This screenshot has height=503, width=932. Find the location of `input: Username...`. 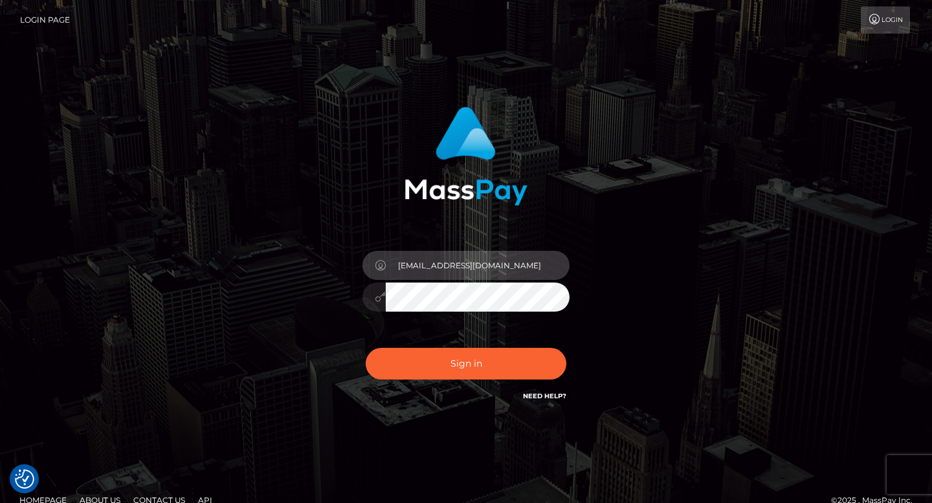

input: Username... is located at coordinates (478, 265).